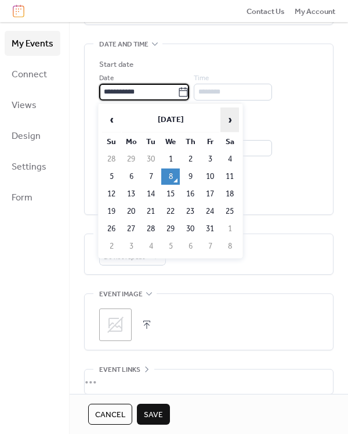 The image size is (348, 434). What do you see at coordinates (111, 194) in the screenshot?
I see `td: 12` at bounding box center [111, 194].